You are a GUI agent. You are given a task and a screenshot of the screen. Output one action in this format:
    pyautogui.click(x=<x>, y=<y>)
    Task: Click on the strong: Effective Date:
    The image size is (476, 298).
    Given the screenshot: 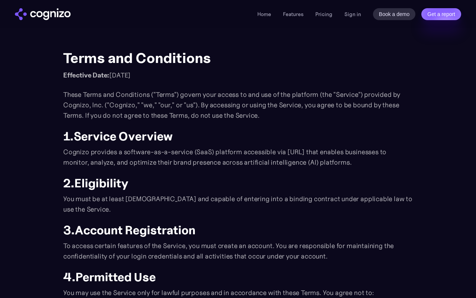 What is the action you would take?
    pyautogui.click(x=86, y=75)
    